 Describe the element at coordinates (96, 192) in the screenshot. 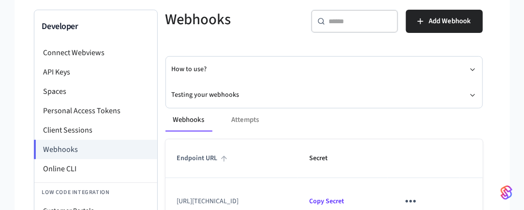

I see `li: Low Code Integration` at that location.